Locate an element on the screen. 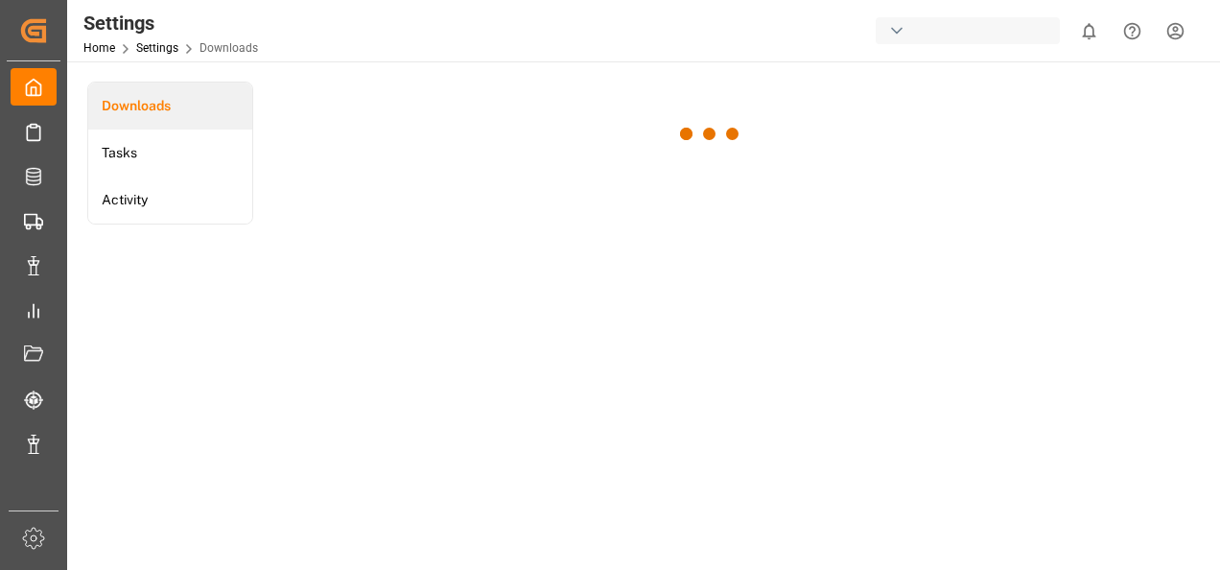 The image size is (1220, 570). button: Help Center is located at coordinates (1132, 31).